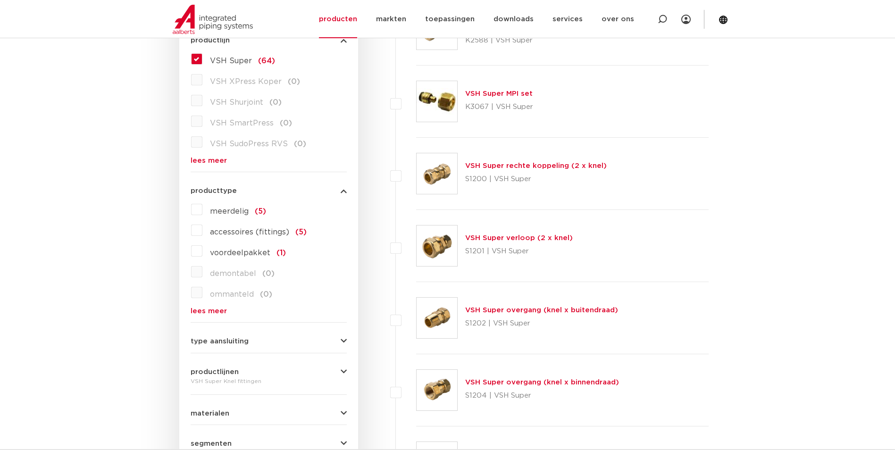 Image resolution: width=895 pixels, height=450 pixels. What do you see at coordinates (536, 166) in the screenshot?
I see `a: VSH Super rechte koppeling (2 x knel)` at bounding box center [536, 166].